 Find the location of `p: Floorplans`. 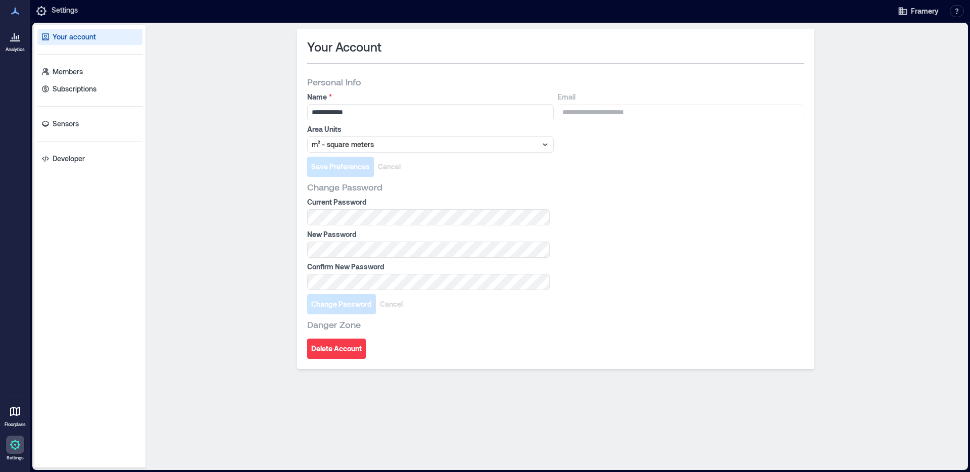

p: Floorplans is located at coordinates (15, 425).